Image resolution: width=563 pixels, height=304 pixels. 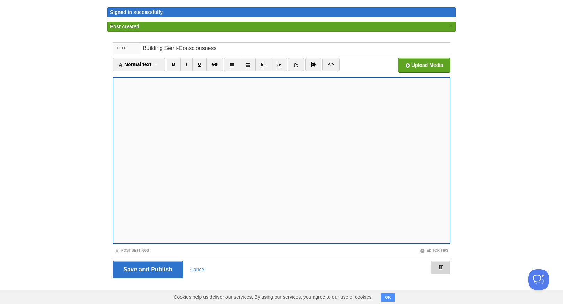 What do you see at coordinates (198, 270) in the screenshot?
I see `a: Cancel` at bounding box center [198, 270].